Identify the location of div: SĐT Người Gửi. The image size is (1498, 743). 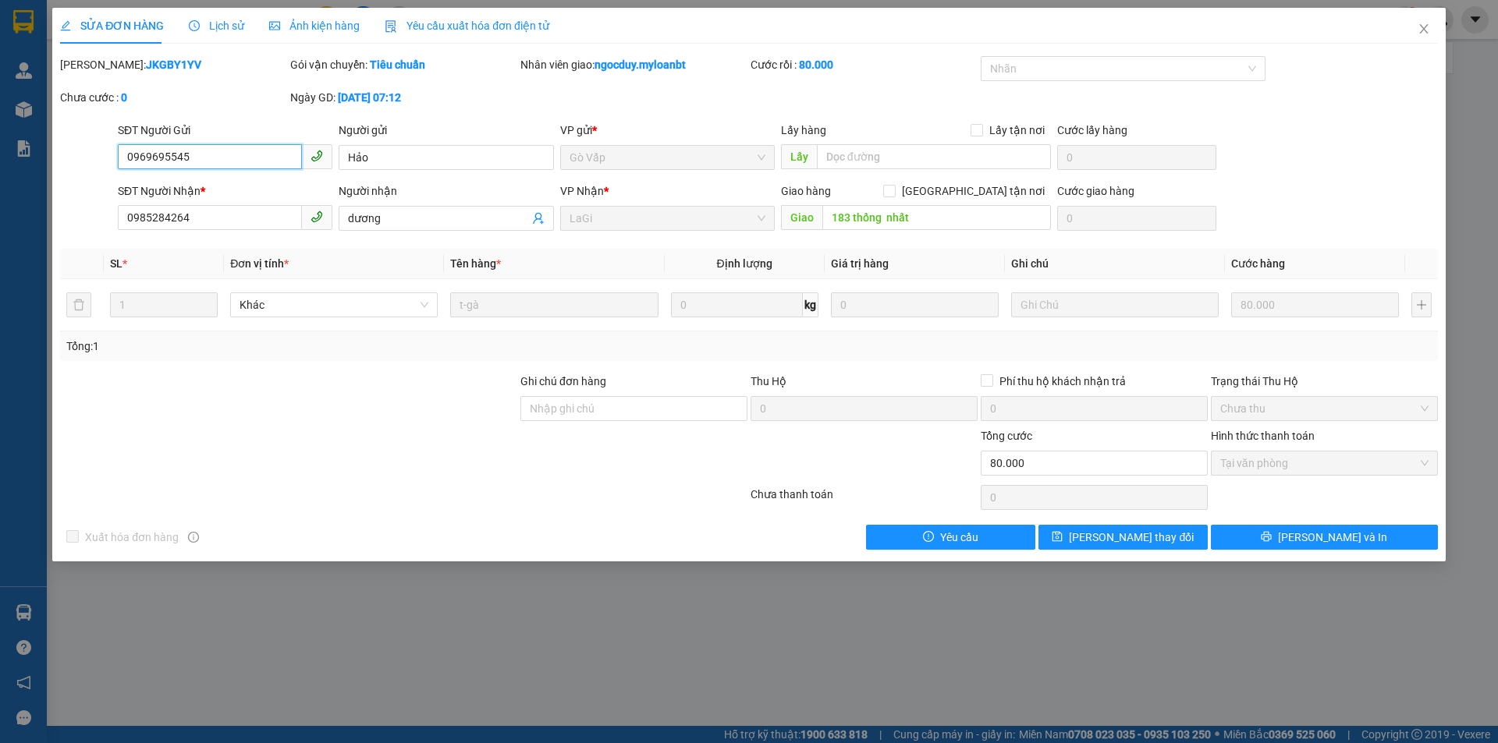
(225, 130).